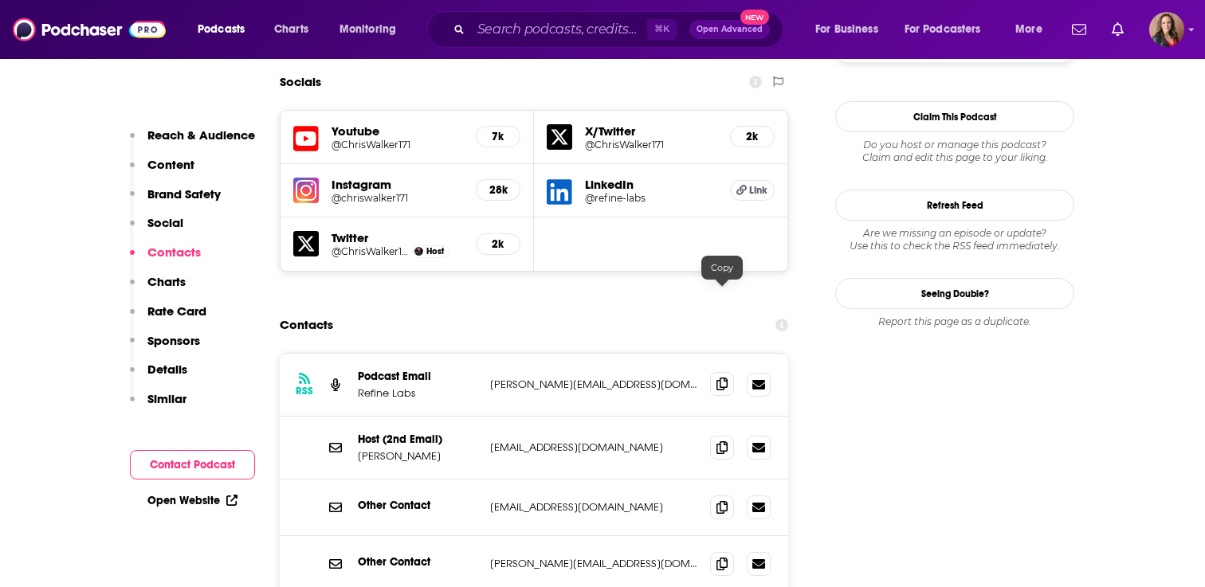 The image size is (1205, 587). Describe the element at coordinates (651, 131) in the screenshot. I see `h5: X/Twitter` at that location.